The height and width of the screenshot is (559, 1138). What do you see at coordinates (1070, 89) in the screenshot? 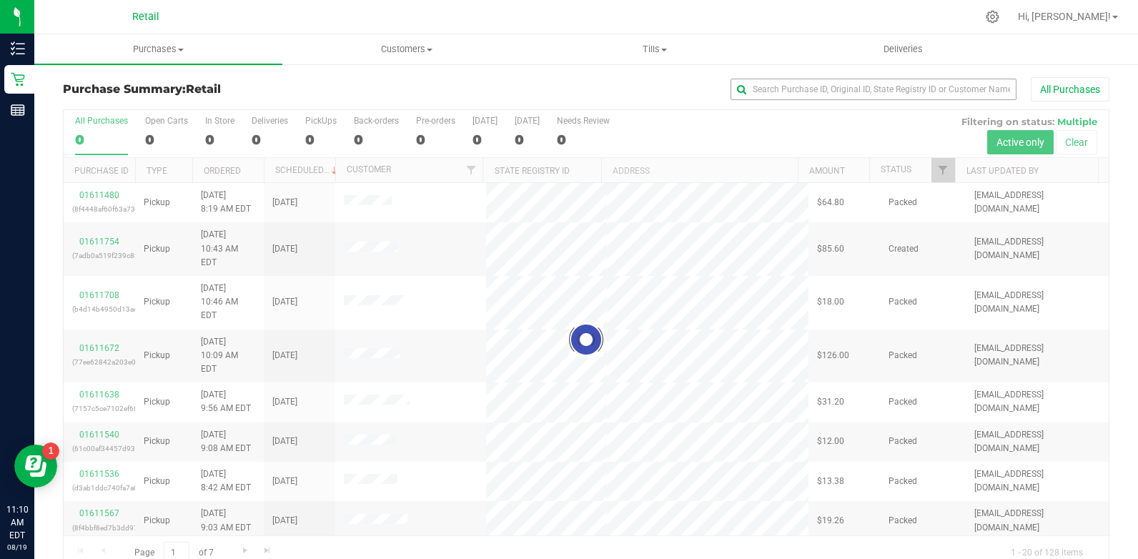
I see `button: All Purchases` at bounding box center [1070, 89].